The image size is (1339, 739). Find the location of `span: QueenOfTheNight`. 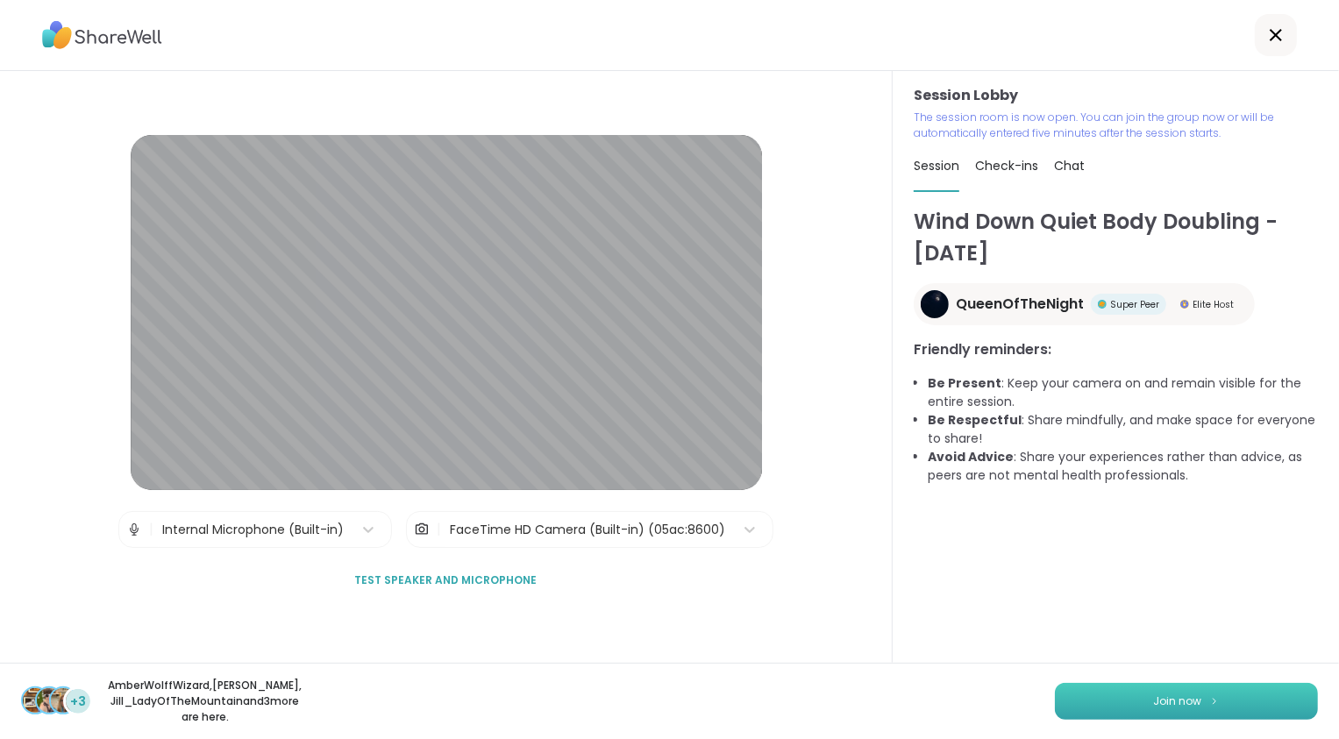

span: QueenOfTheNight is located at coordinates (1020, 304).